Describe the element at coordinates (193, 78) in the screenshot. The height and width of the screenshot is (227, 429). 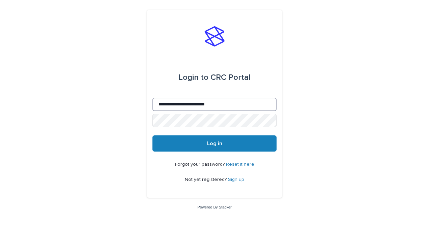
I see `span: Login to` at that location.